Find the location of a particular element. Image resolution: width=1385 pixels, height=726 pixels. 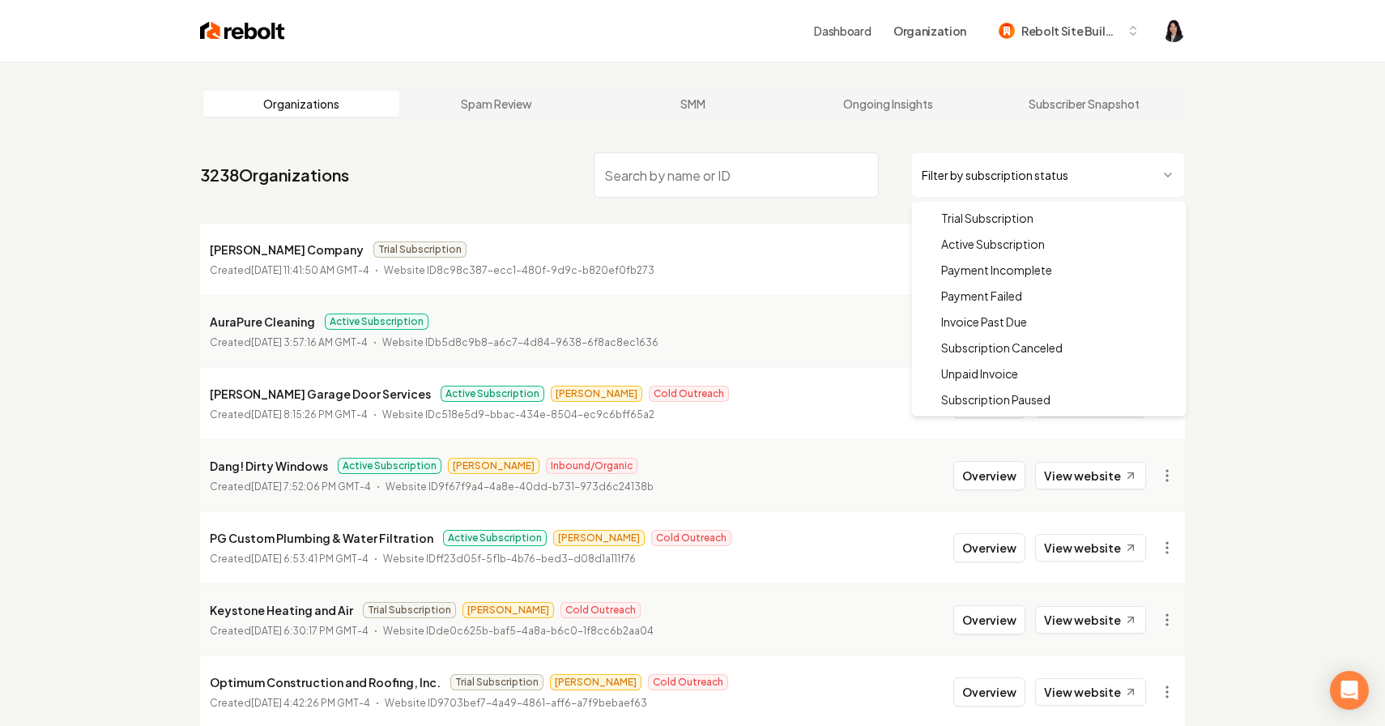

span: Subscription Canceled is located at coordinates (1002, 348).